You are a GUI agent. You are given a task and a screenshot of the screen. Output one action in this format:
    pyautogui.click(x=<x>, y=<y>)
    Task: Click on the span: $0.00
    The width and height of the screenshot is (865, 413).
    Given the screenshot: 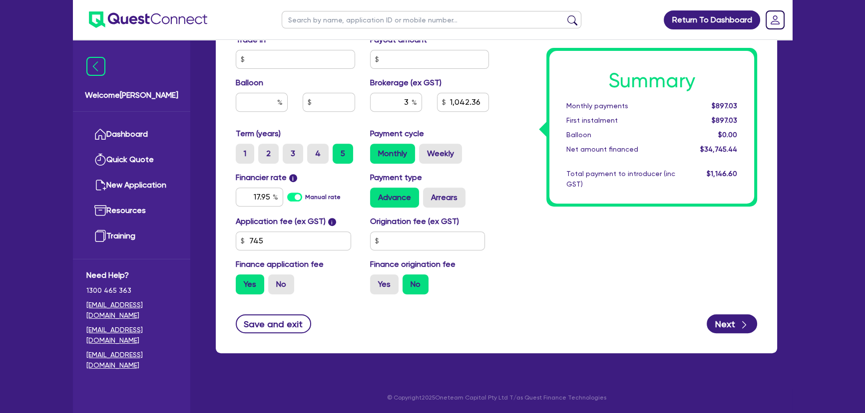 What is the action you would take?
    pyautogui.click(x=727, y=135)
    